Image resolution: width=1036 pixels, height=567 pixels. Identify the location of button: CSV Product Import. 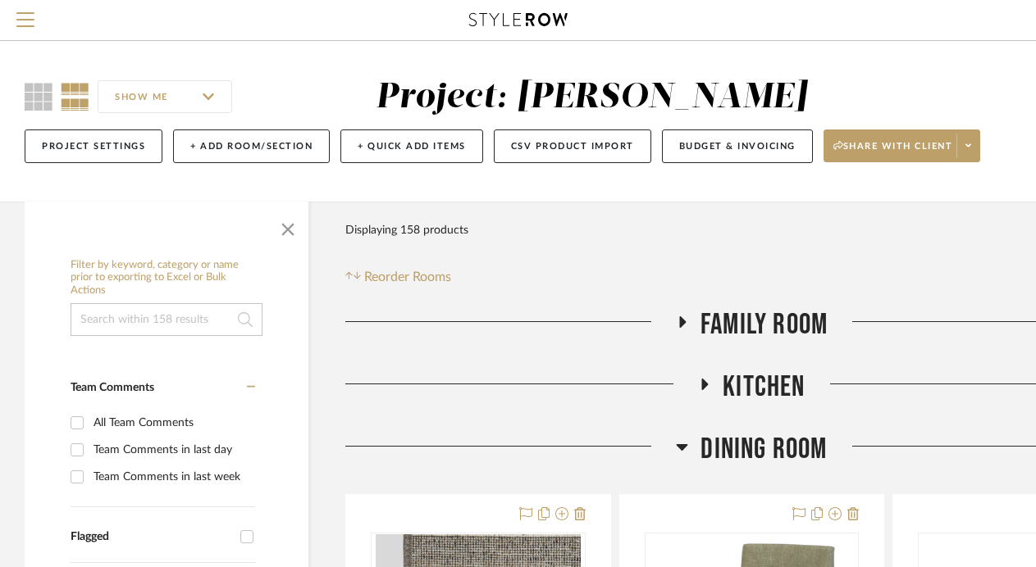
(572, 146).